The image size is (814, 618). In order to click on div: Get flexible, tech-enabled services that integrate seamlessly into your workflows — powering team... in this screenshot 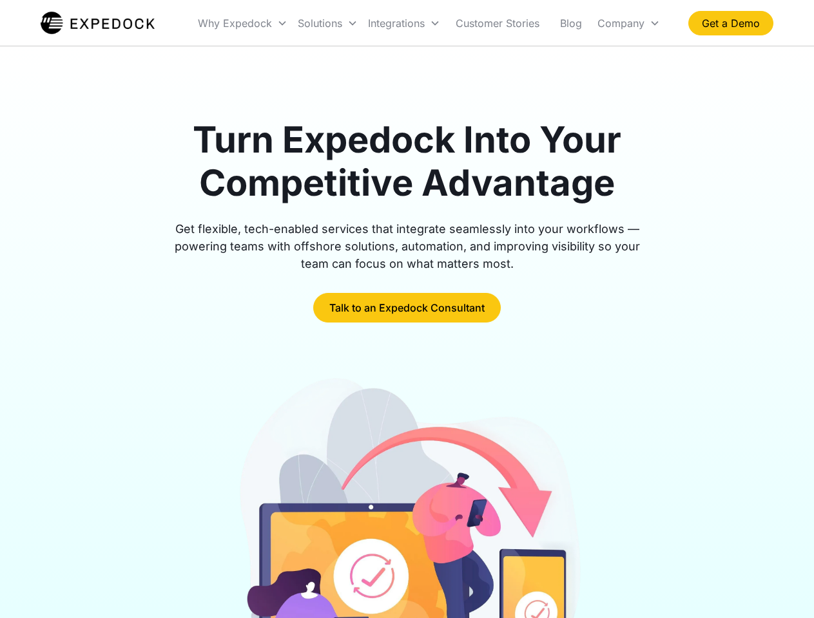, I will do `click(407, 246)`.